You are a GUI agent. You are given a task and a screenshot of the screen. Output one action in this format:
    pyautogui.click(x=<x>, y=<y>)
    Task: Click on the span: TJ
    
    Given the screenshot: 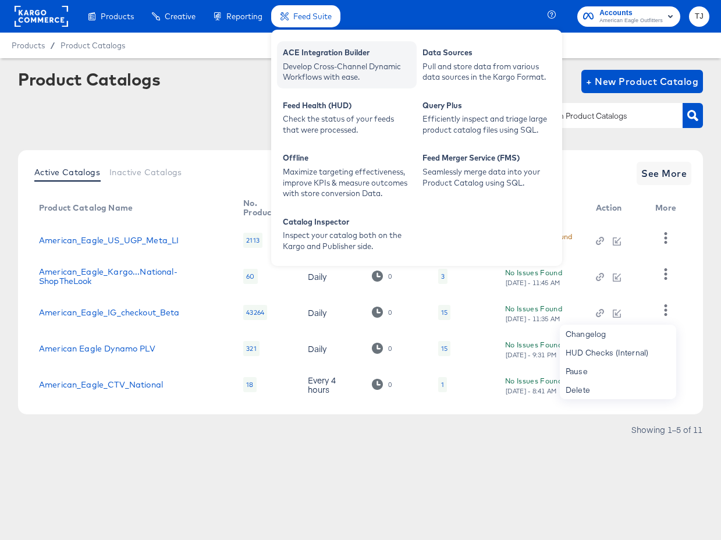 What is the action you would take?
    pyautogui.click(x=699, y=16)
    